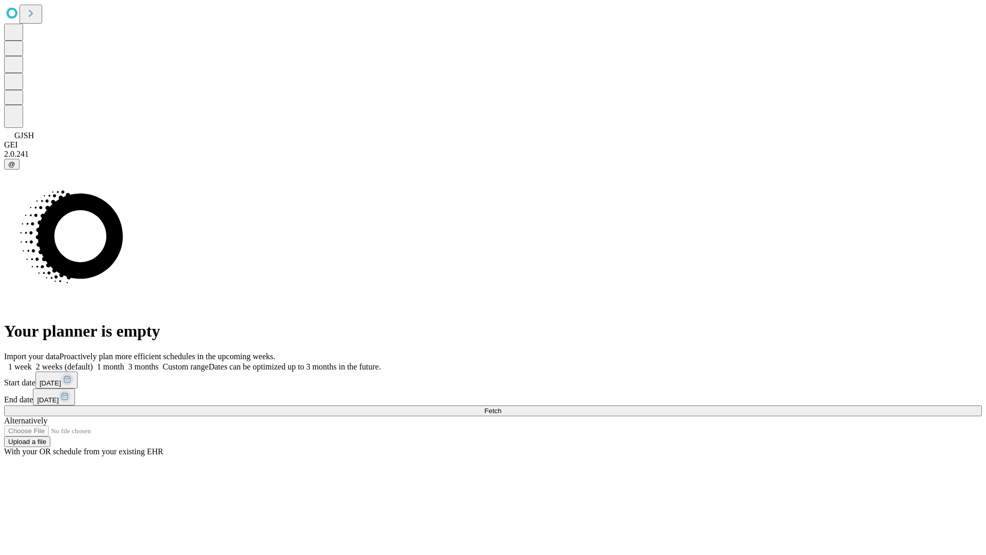  What do you see at coordinates (110, 366) in the screenshot?
I see `span: 1 month` at bounding box center [110, 366].